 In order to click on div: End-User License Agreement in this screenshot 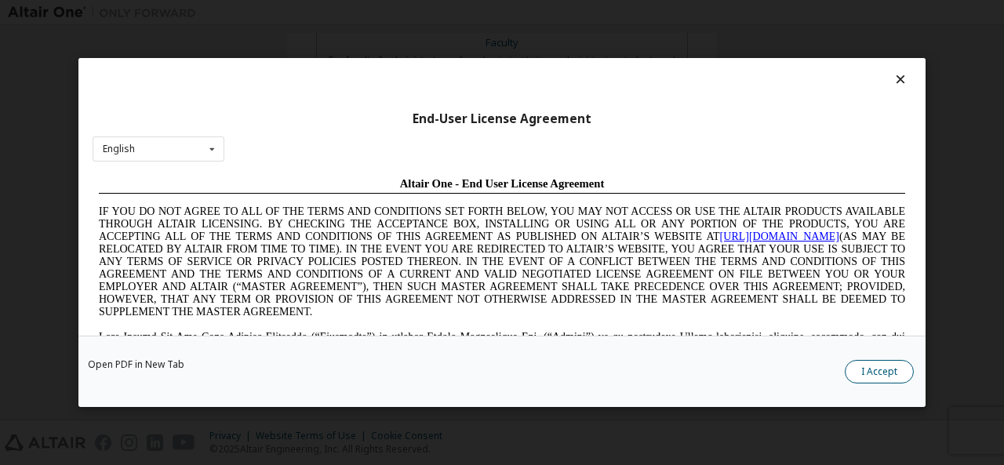, I will do `click(502, 119)`.